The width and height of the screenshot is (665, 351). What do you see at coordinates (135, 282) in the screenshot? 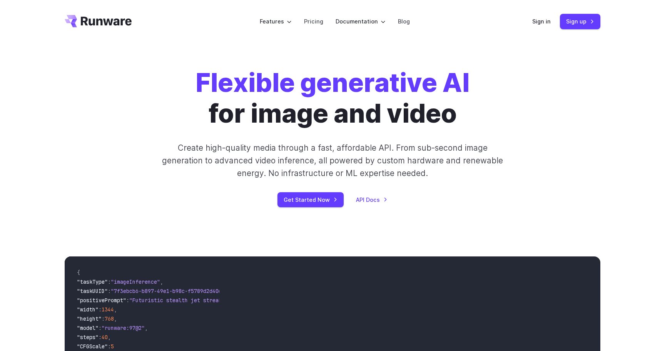
I see `span: "imageInference"` at bounding box center [135, 282].